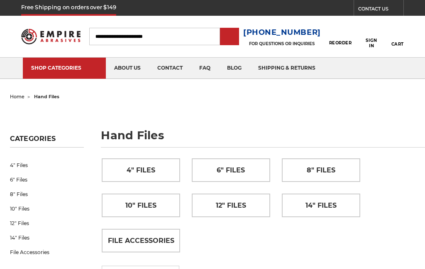 The image size is (425, 269). Describe the element at coordinates (47, 141) in the screenshot. I see `h5: Categories` at that location.